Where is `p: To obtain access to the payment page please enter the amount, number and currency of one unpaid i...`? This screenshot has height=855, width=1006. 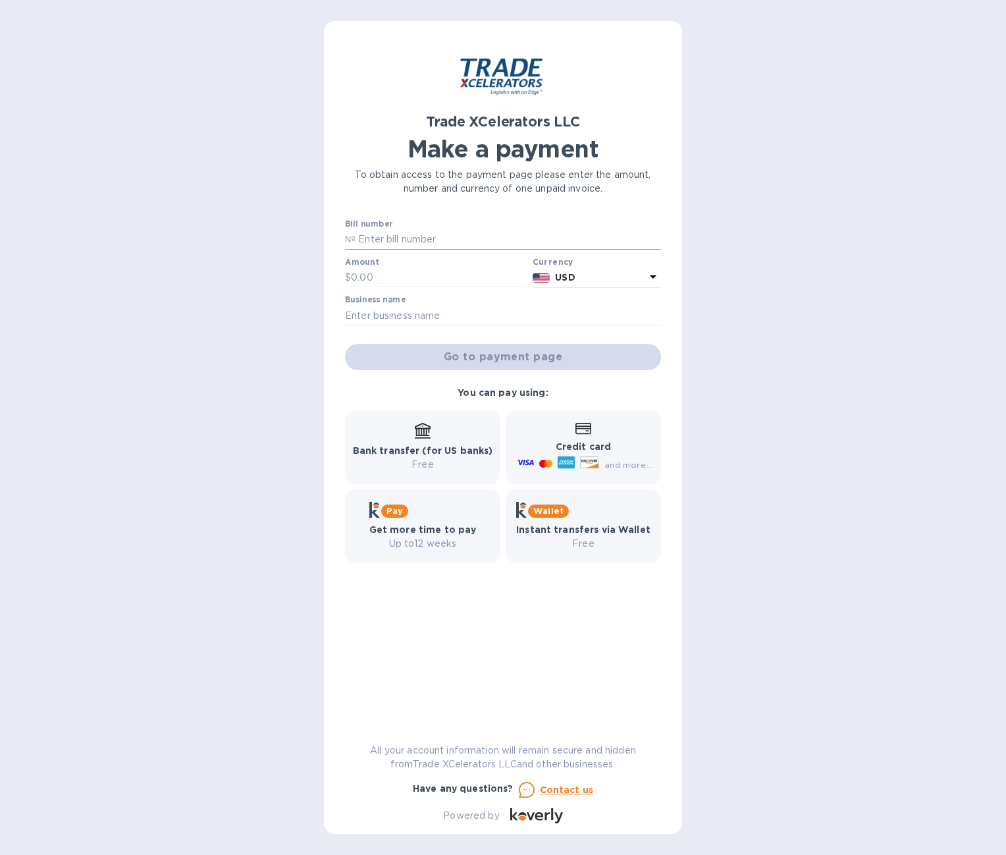
p: To obtain access to the payment page please enter the amount, number and currency of one unpaid i... is located at coordinates (503, 182).